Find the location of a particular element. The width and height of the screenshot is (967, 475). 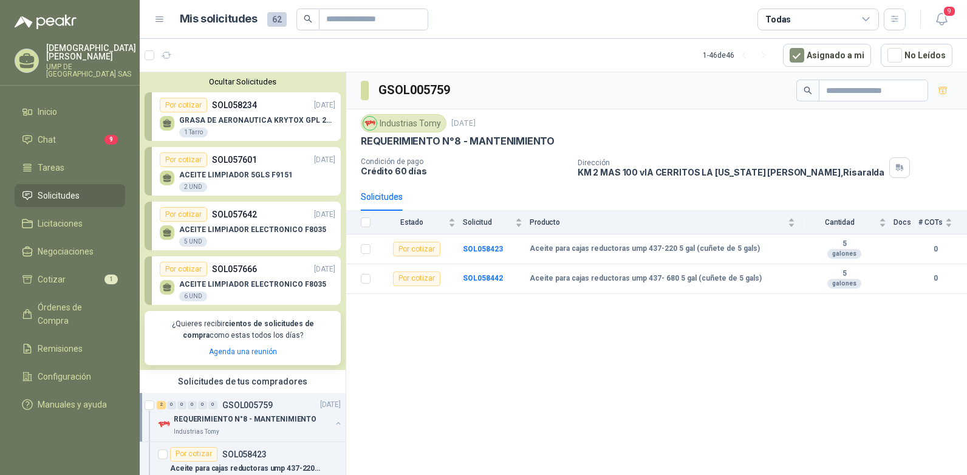

span: Estado is located at coordinates (412, 222).